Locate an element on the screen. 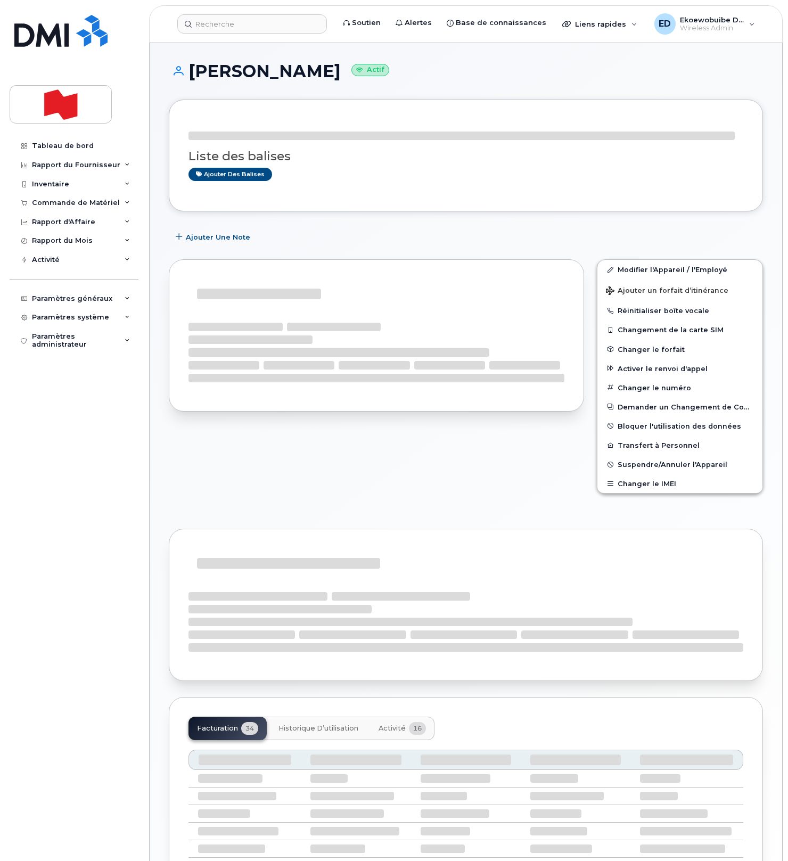  button: Transfert à Personnel is located at coordinates (680, 445).